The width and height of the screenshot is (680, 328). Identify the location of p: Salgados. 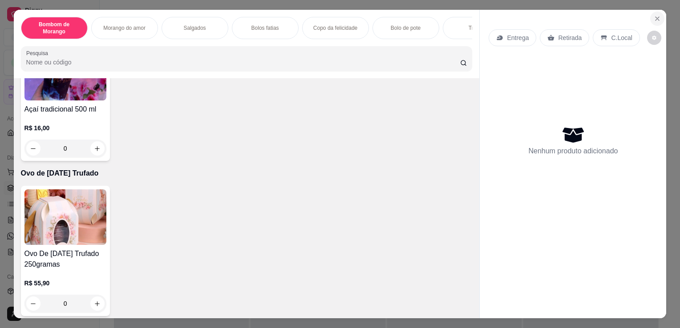
(195, 28).